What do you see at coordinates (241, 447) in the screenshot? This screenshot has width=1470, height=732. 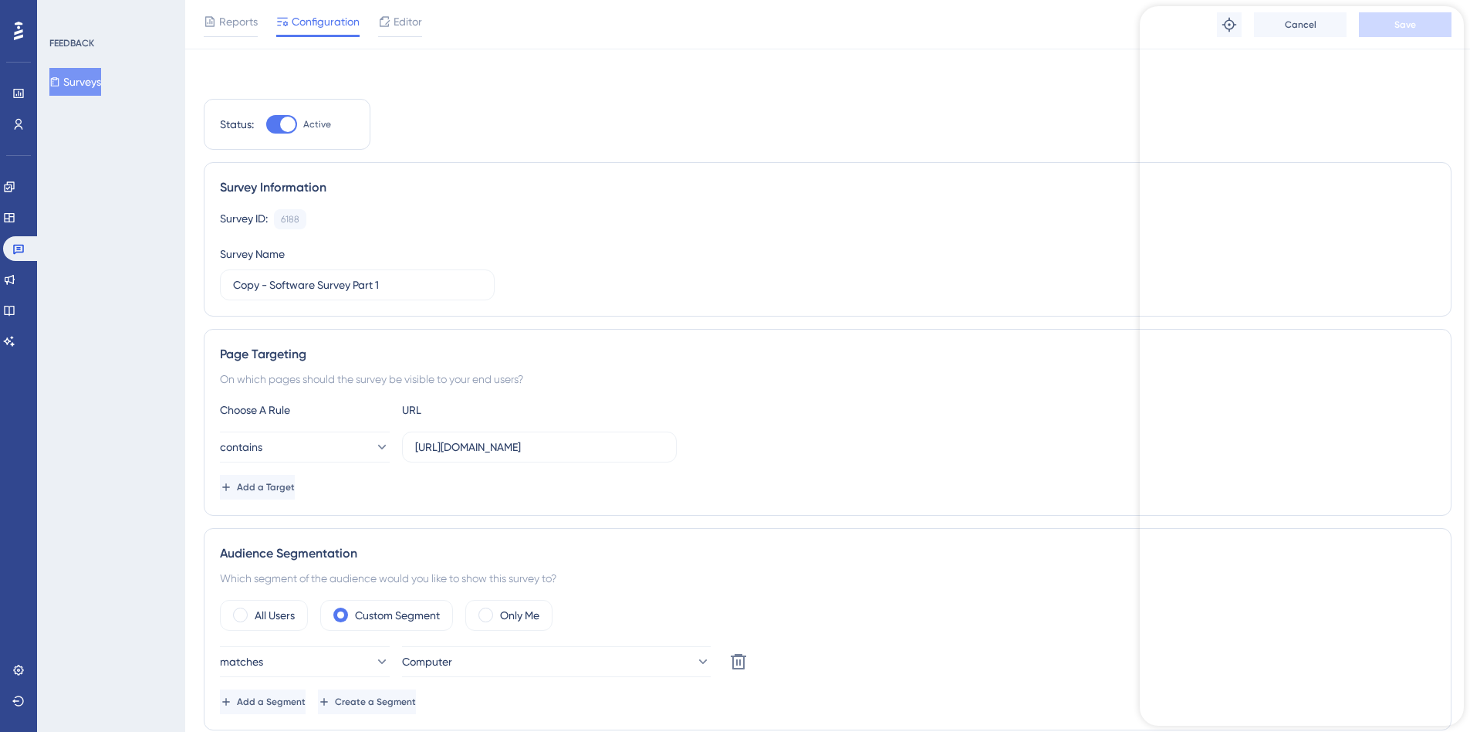 I see `span: contains` at bounding box center [241, 447].